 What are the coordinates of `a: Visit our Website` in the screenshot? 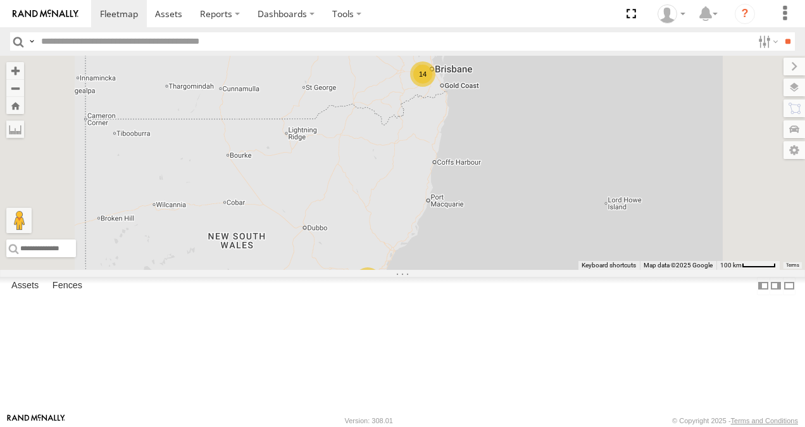 It's located at (36, 420).